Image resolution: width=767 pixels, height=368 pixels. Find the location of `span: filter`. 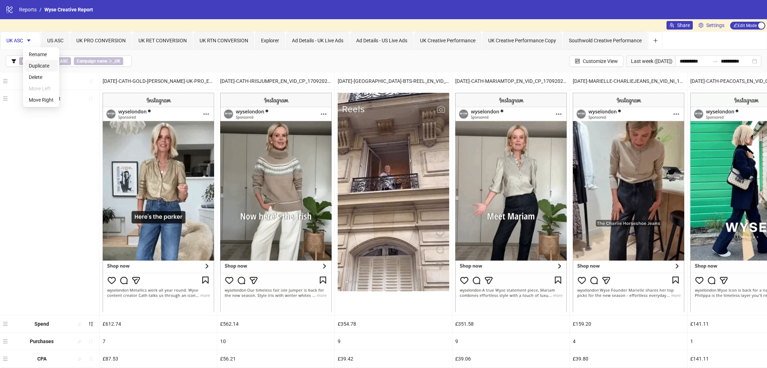

span: filter is located at coordinates (14, 61).